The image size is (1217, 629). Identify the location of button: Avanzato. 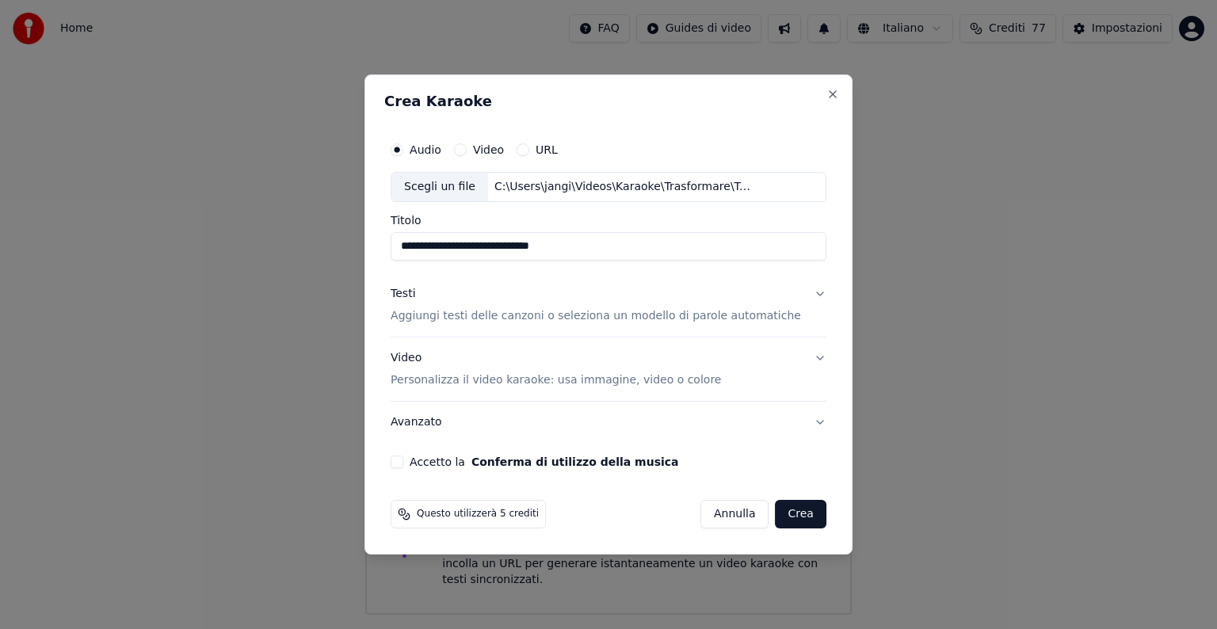
(609, 422).